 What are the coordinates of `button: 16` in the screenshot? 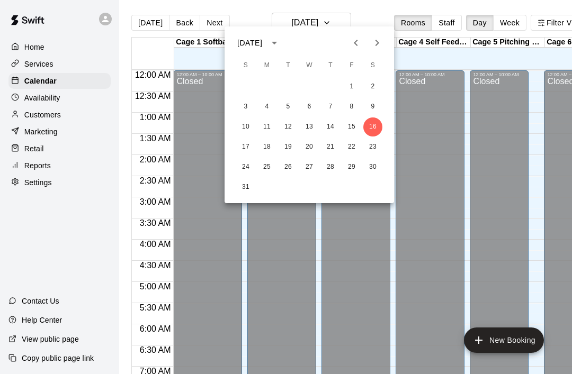 It's located at (373, 127).